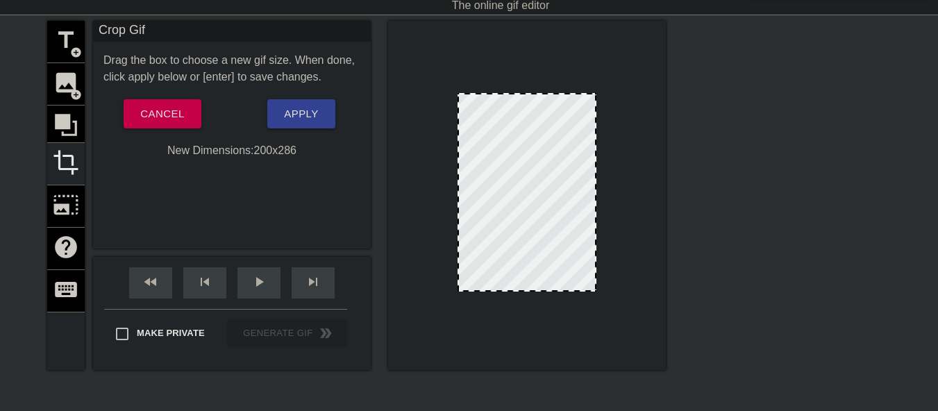 The image size is (938, 411). Describe the element at coordinates (232, 69) in the screenshot. I see `div: Drag the box to choose a new gif size. When done, click apply below or [enter] to save changes.` at that location.